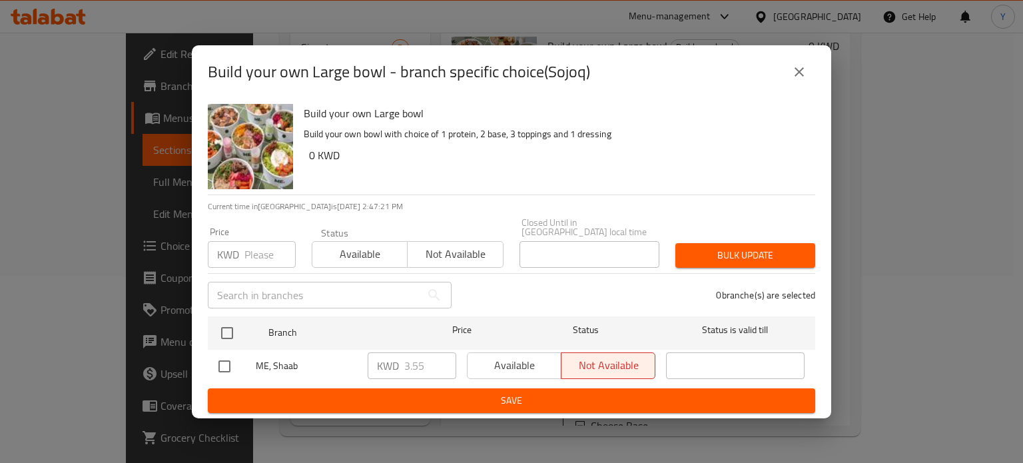  What do you see at coordinates (314, 295) in the screenshot?
I see `input: Search in branches` at bounding box center [314, 295].